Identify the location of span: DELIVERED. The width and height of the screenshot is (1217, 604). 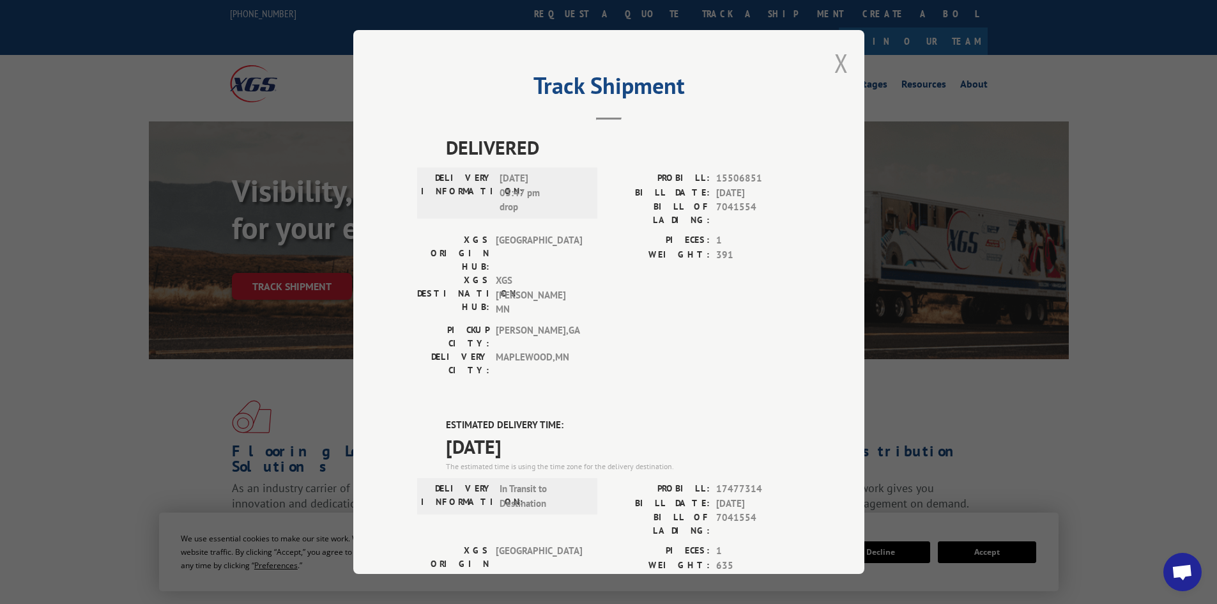
(623, 147).